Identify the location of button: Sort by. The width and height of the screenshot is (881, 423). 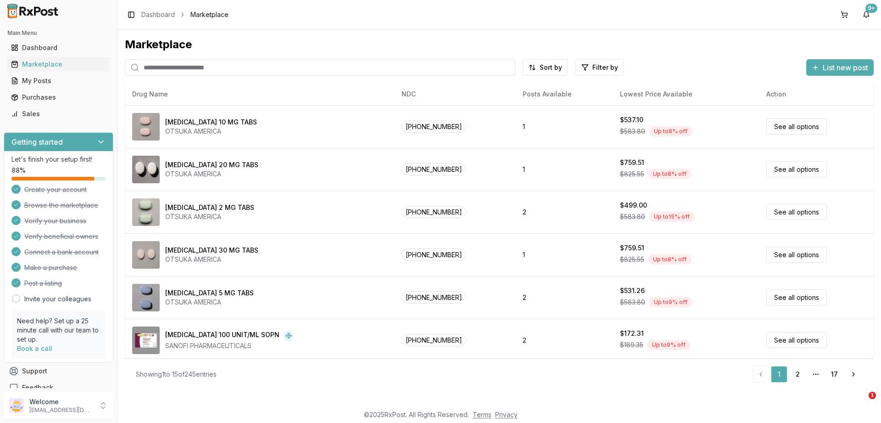
(545, 67).